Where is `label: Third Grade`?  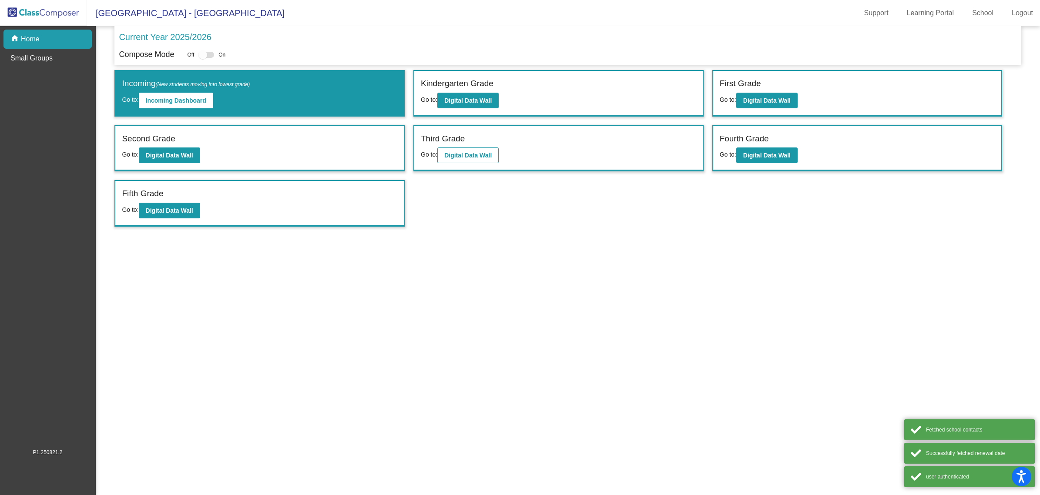
label: Third Grade is located at coordinates (443, 139).